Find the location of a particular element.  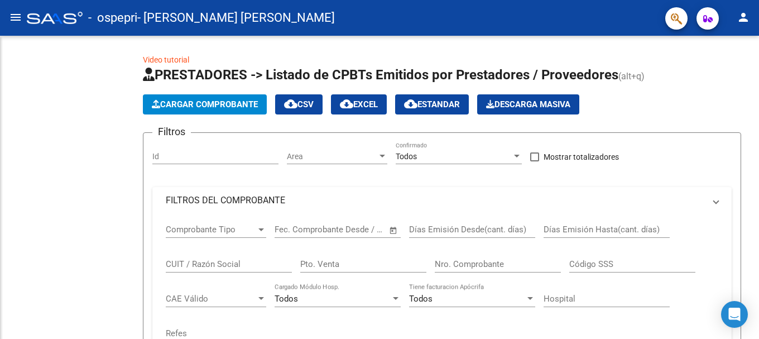

button: EXCEL is located at coordinates (359, 104).